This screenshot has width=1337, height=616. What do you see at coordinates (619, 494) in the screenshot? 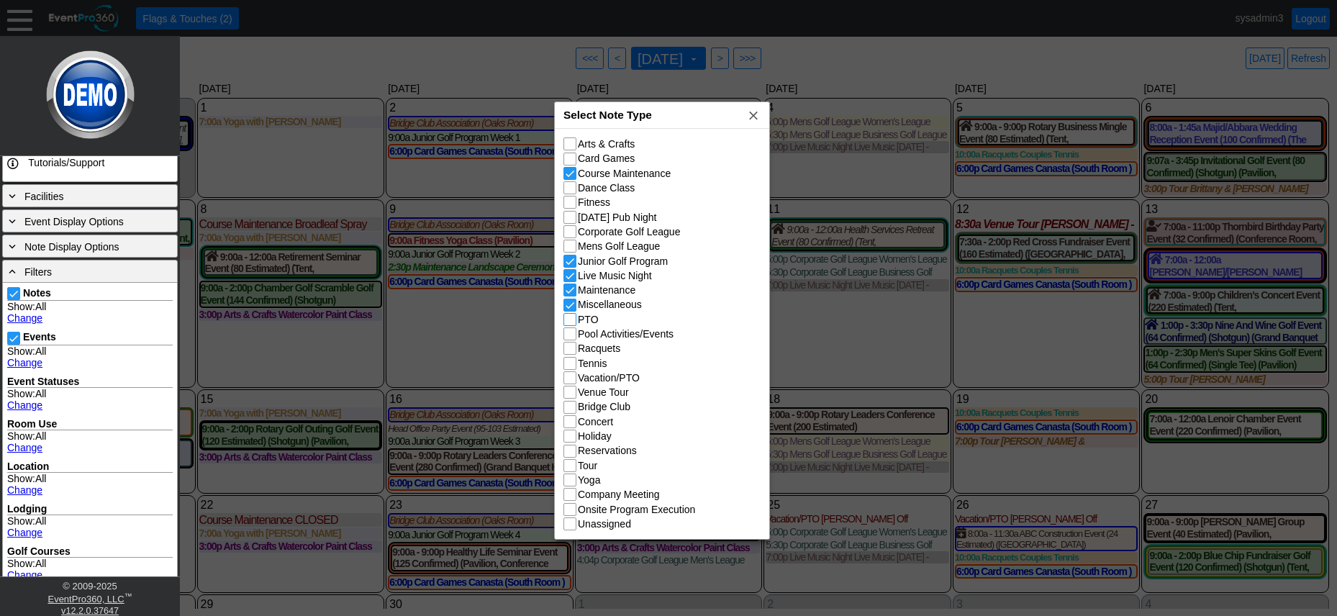
I see `label: Company Meeting` at bounding box center [619, 494].